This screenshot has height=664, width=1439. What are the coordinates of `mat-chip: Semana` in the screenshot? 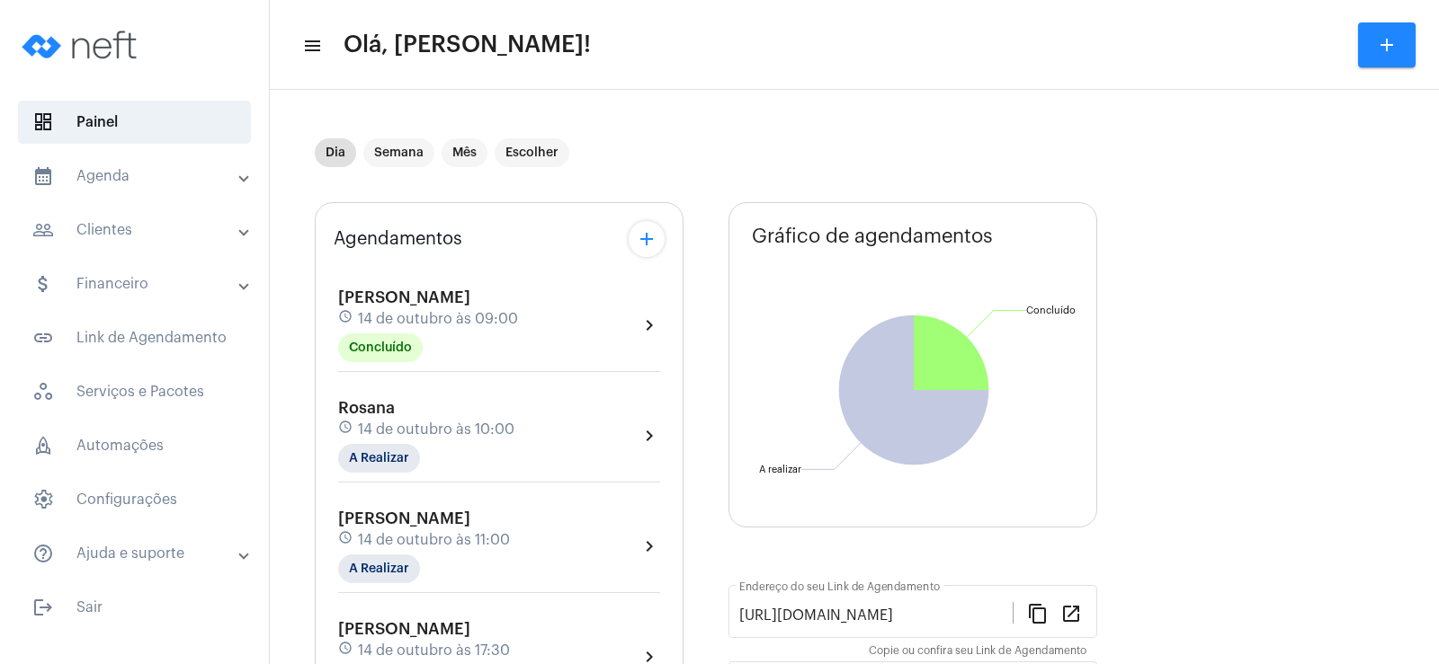 It's located at (398, 153).